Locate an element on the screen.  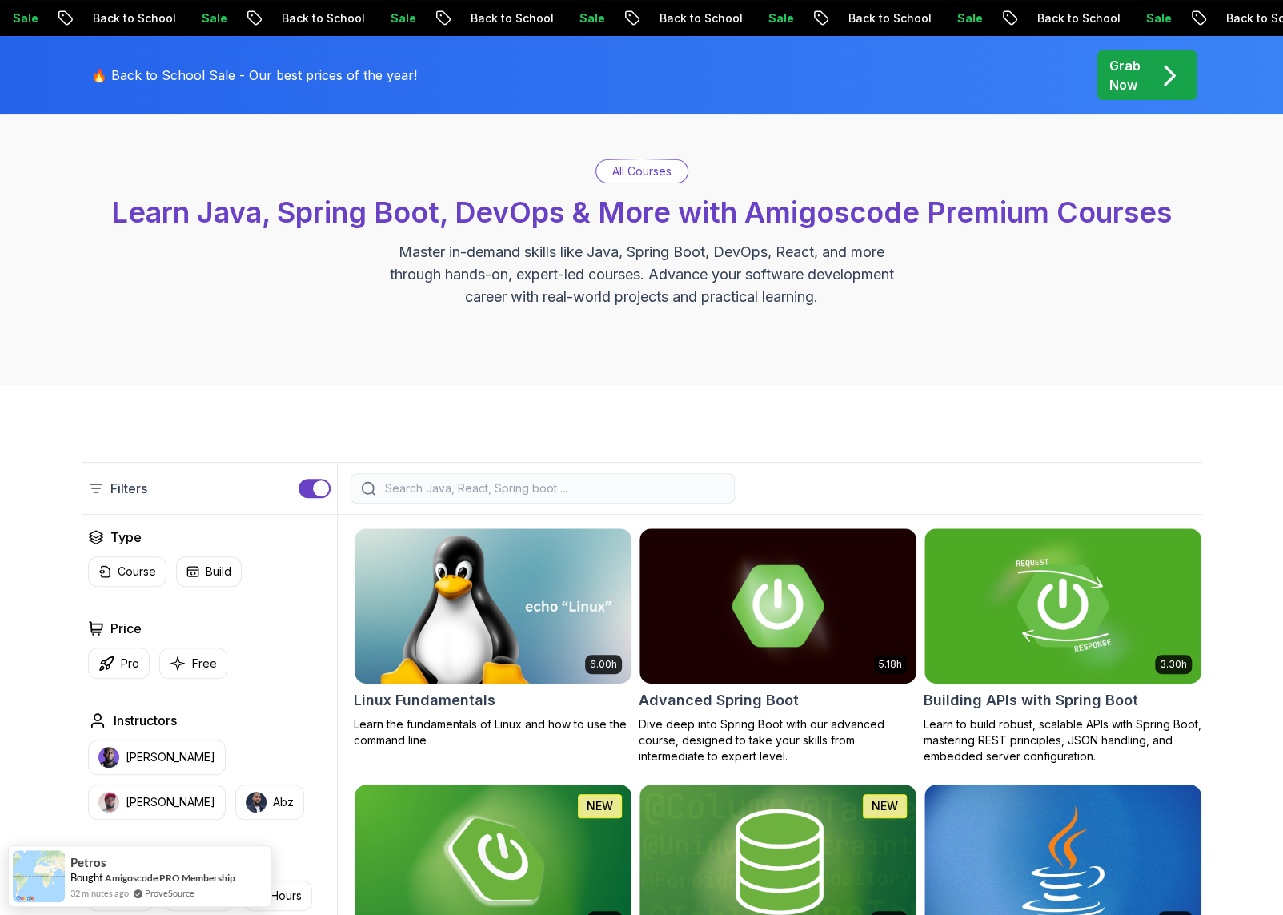
a: Building APIs with Spring Boot card3.30hBuilding APIs with Spring BootLearn to build robust, scal... is located at coordinates (1063, 646).